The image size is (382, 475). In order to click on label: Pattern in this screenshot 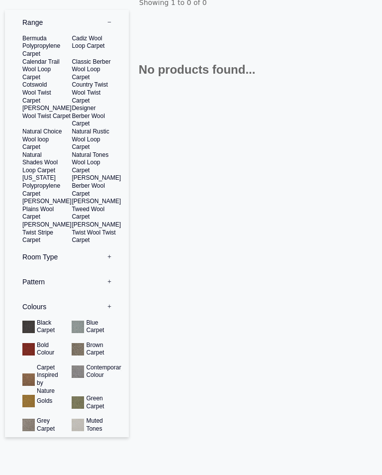, I will do `click(67, 282)`.